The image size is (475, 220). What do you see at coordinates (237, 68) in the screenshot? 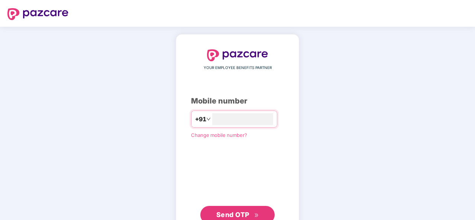
I see `span: YOUR EMPLOYEE BENEFITS PARTNER` at bounding box center [237, 68].